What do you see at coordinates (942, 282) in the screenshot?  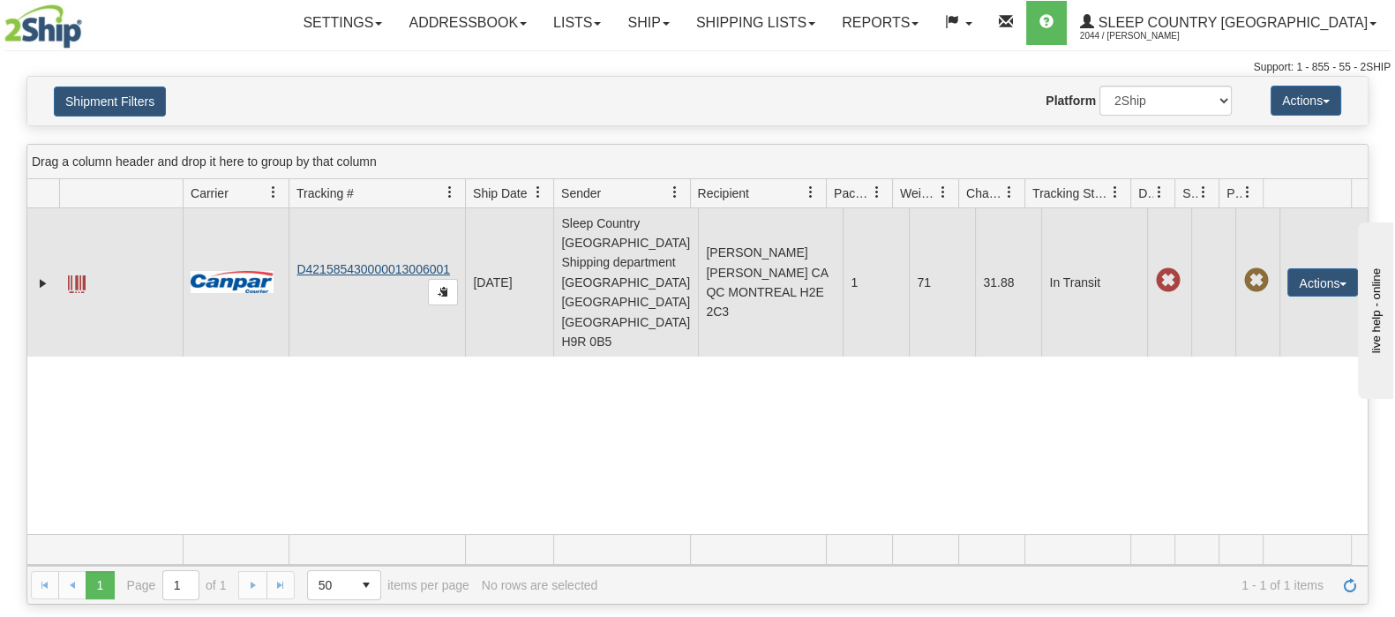 I see `td: 71` at bounding box center [942, 282].